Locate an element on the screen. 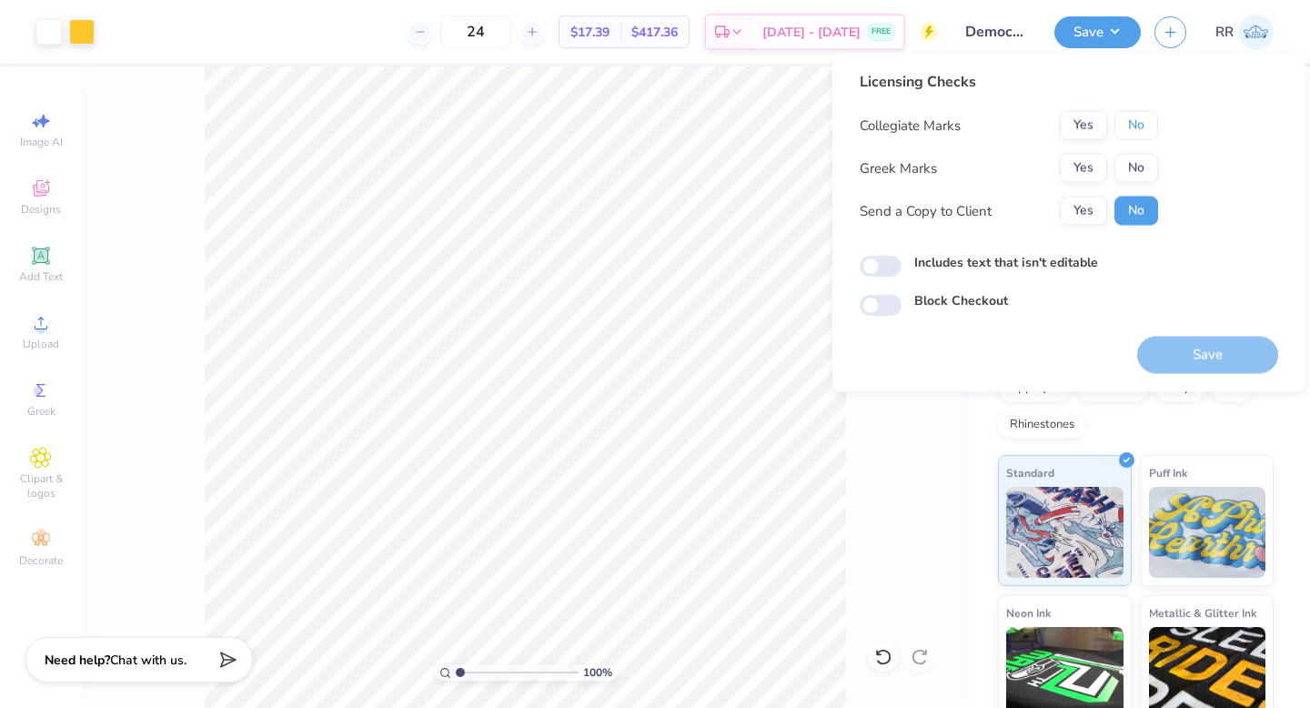 Image resolution: width=1310 pixels, height=708 pixels. span: Metallic & Glitter Ink is located at coordinates (1203, 612).